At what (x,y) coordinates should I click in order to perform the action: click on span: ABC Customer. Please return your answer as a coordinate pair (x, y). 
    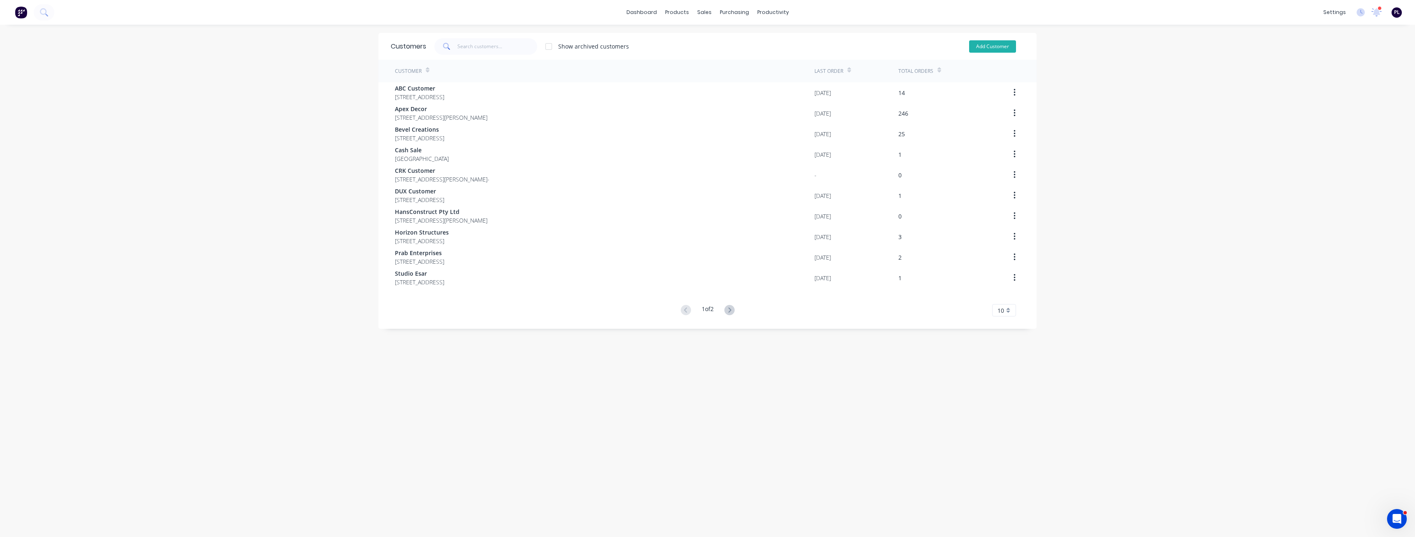
    Looking at the image, I should click on (420, 88).